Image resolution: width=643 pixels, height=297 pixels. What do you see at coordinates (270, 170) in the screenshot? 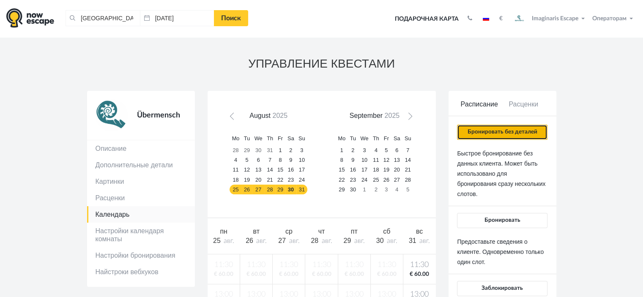
I see `a: 14` at bounding box center [270, 170].